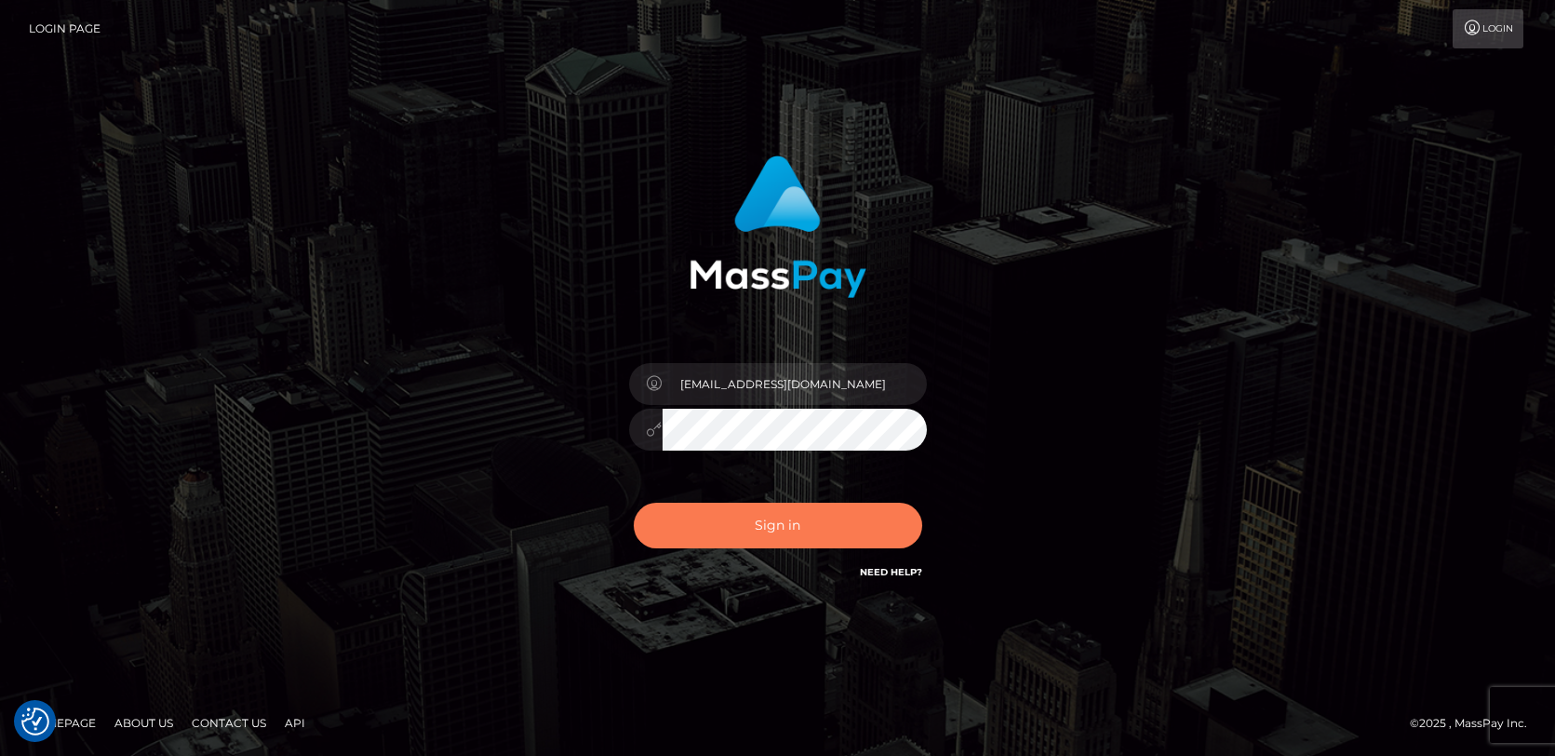 The height and width of the screenshot is (756, 1555). I want to click on div: © 2025 , MassPay Inc., so click(1475, 723).